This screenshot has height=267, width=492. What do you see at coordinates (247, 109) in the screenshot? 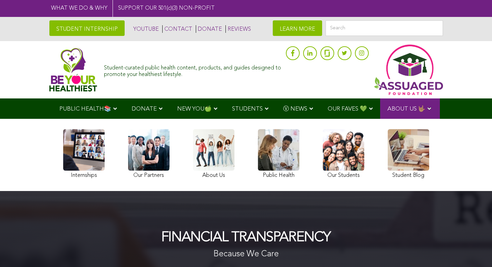
I see `span: STUDENTS` at bounding box center [247, 109].